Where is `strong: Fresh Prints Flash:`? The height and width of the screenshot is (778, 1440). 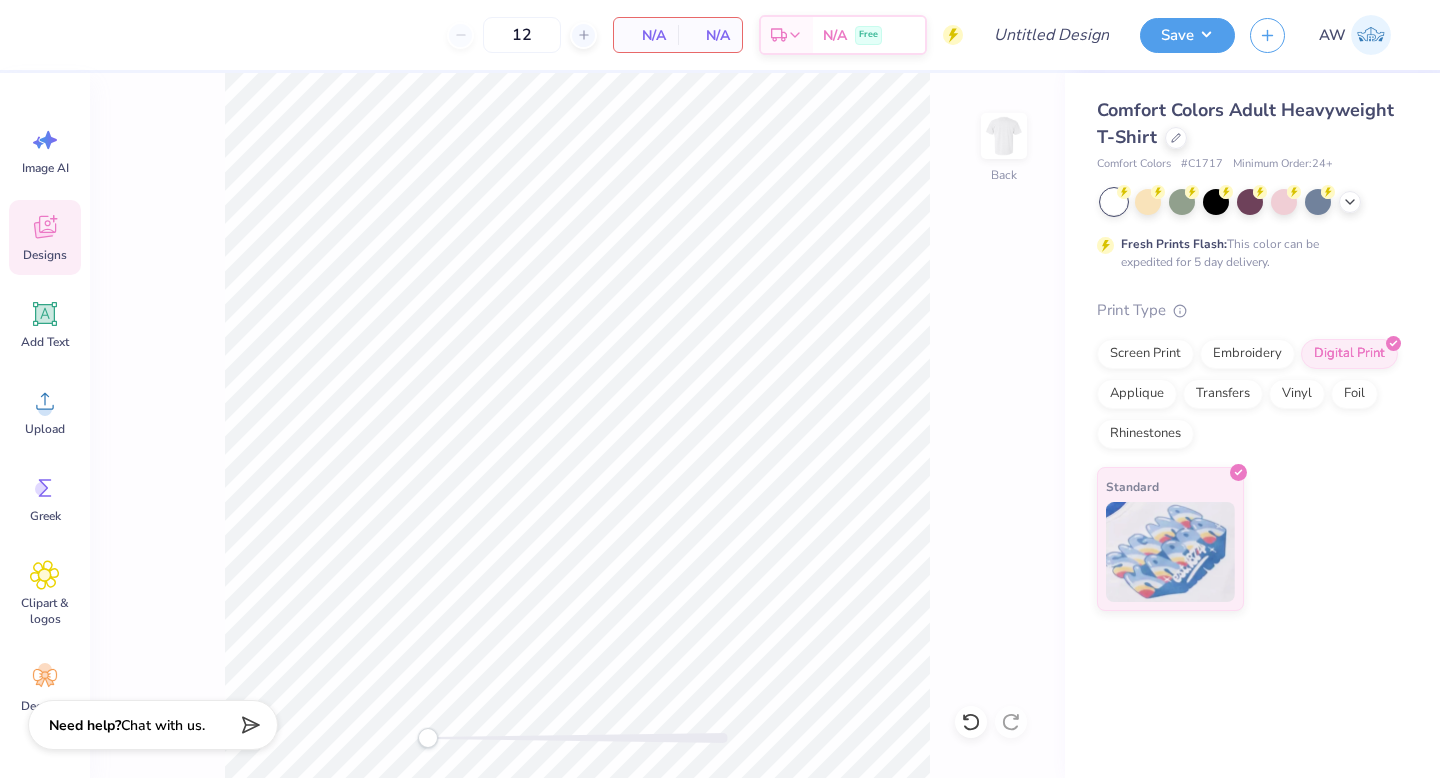 strong: Fresh Prints Flash: is located at coordinates (1174, 244).